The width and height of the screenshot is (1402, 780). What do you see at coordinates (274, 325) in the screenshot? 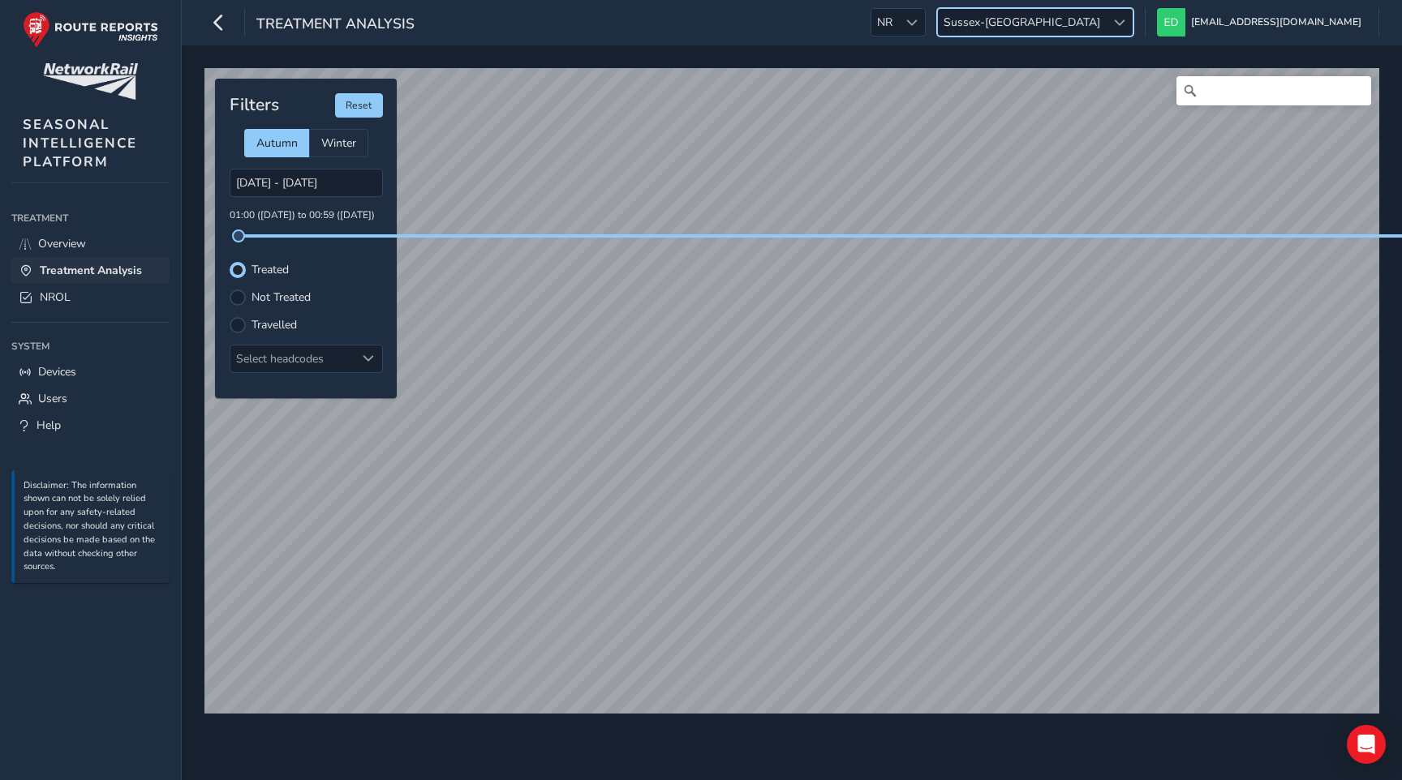
I see `label: Travelled` at bounding box center [274, 325].